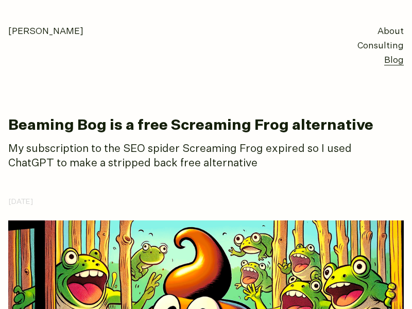  What do you see at coordinates (188, 156) in the screenshot?
I see `p: My subscription to the SEO spider Screaming Frog expired so I used ChatGPT to make a stripped bac...` at bounding box center [188, 156].